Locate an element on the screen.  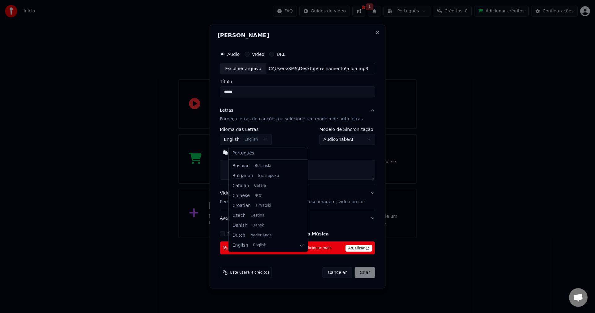
span: Català is located at coordinates (260, 186).